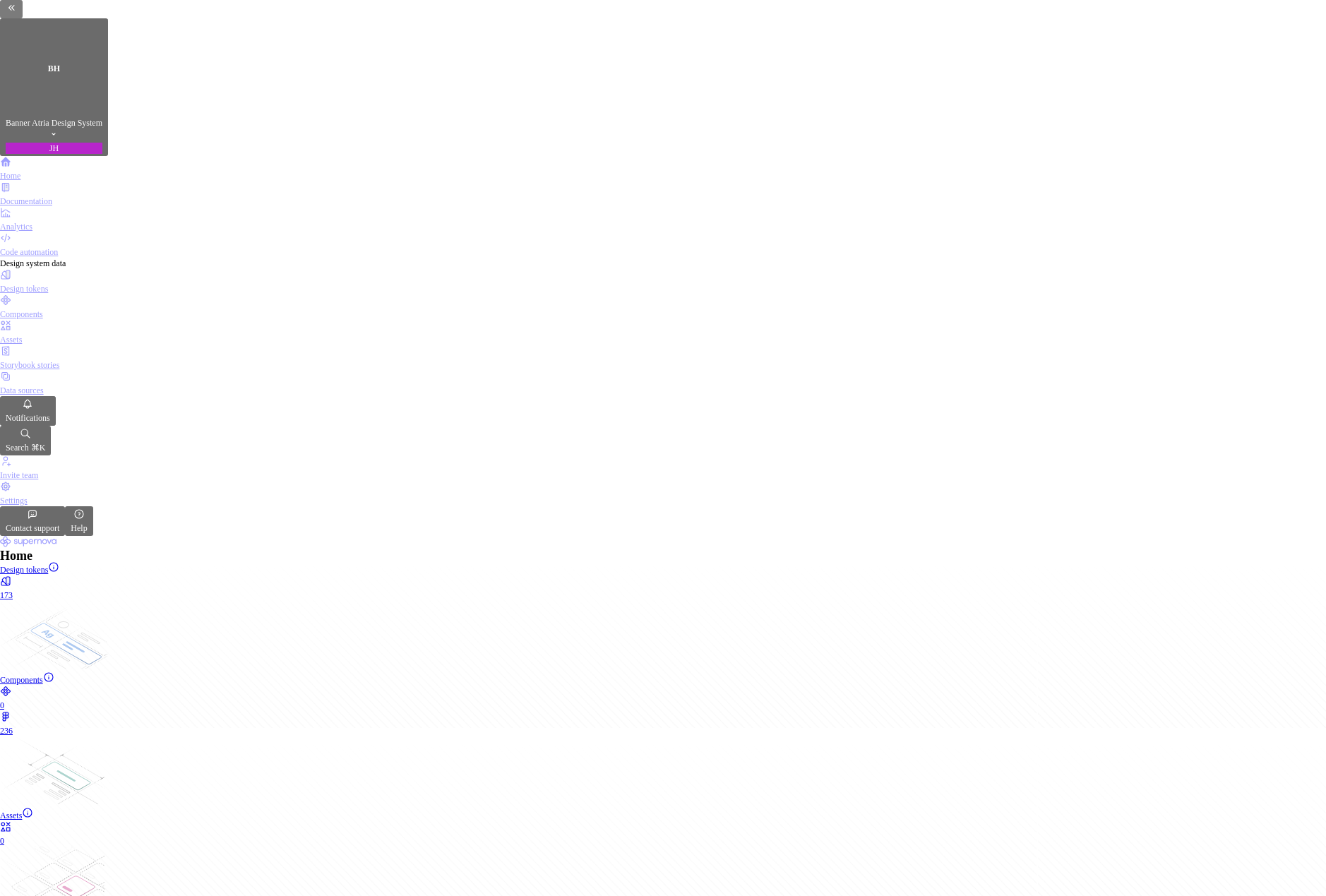  I want to click on div: JH, so click(53, 148).